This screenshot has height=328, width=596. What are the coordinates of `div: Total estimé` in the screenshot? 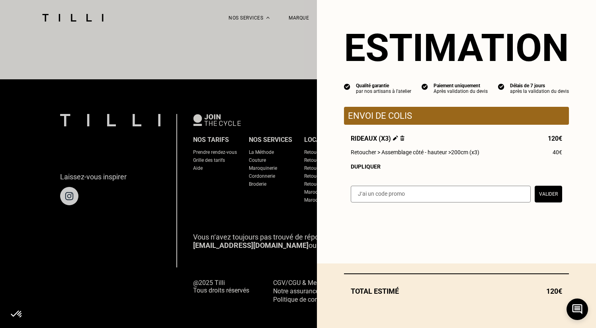 It's located at (456, 291).